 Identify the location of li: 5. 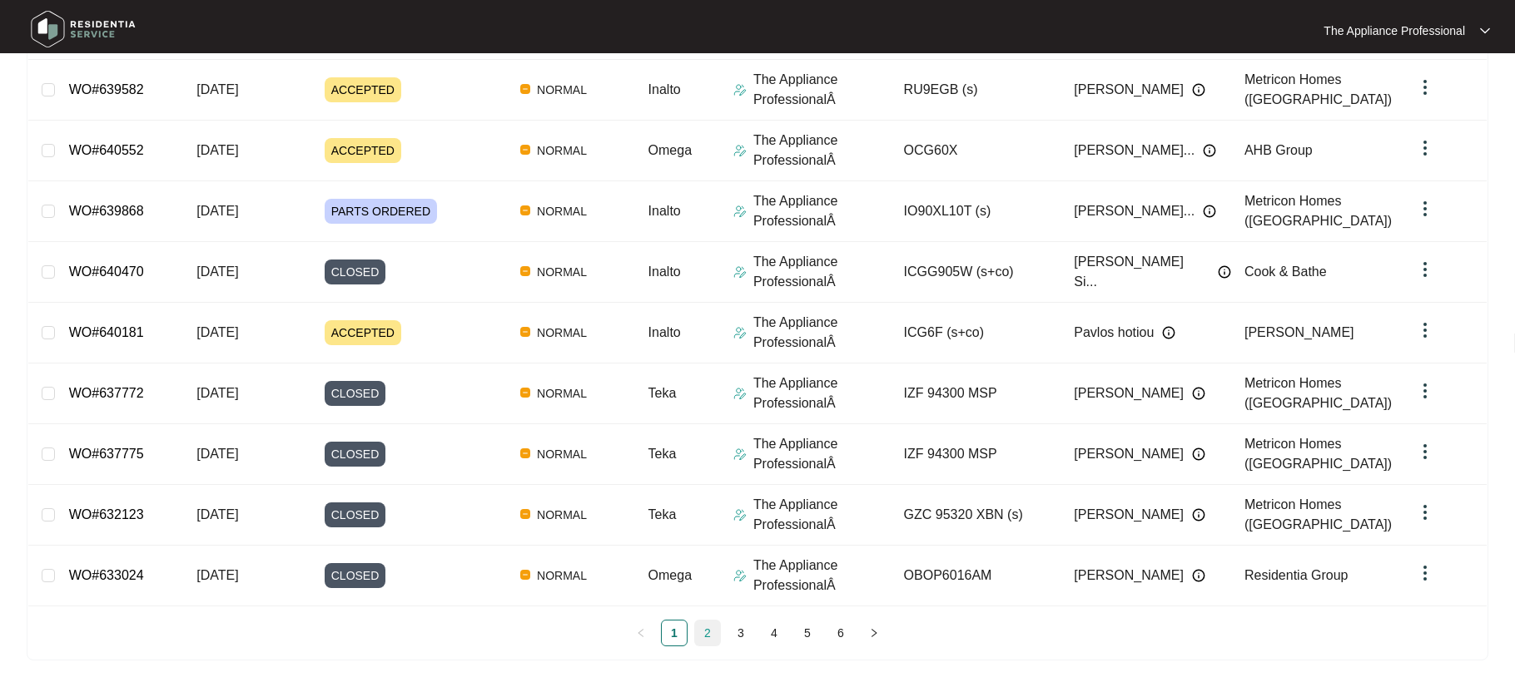
(807, 633).